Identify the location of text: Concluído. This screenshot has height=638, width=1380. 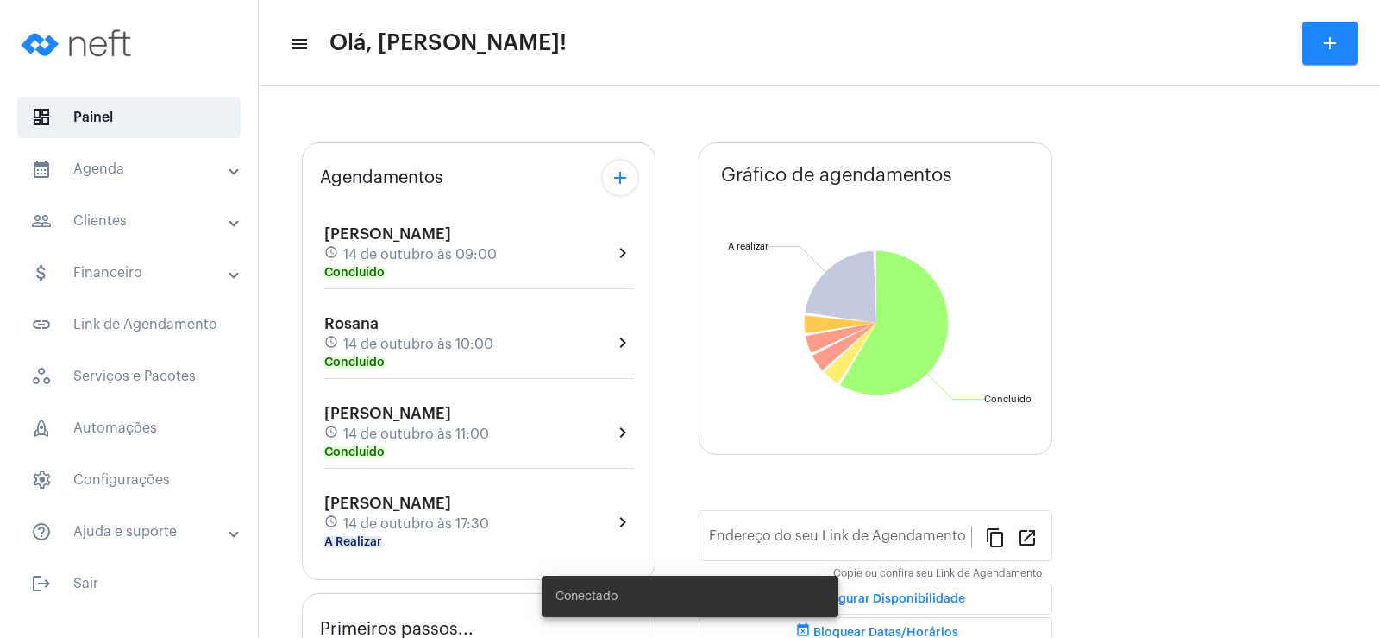
(1008, 399).